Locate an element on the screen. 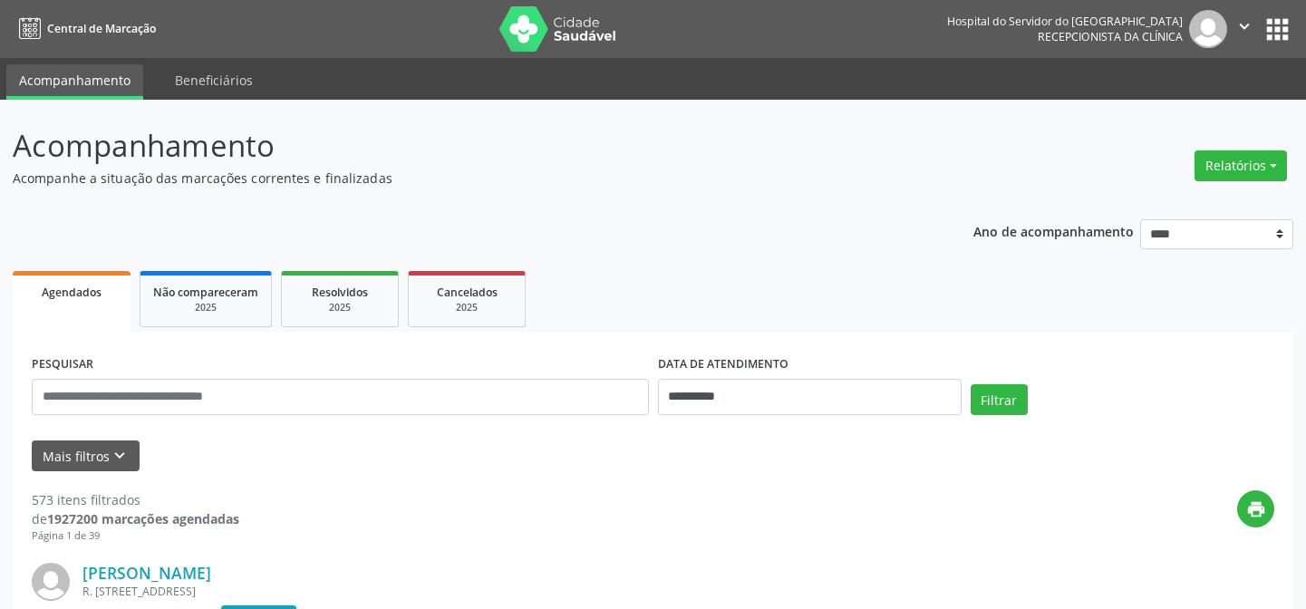 This screenshot has height=609, width=1306. p: Acompanhamento is located at coordinates (460, 146).